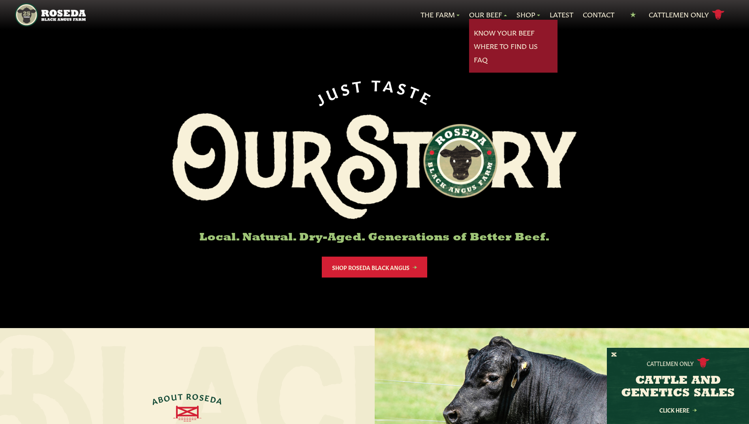  Describe the element at coordinates (506, 46) in the screenshot. I see `a: Where To Find Us` at that location.